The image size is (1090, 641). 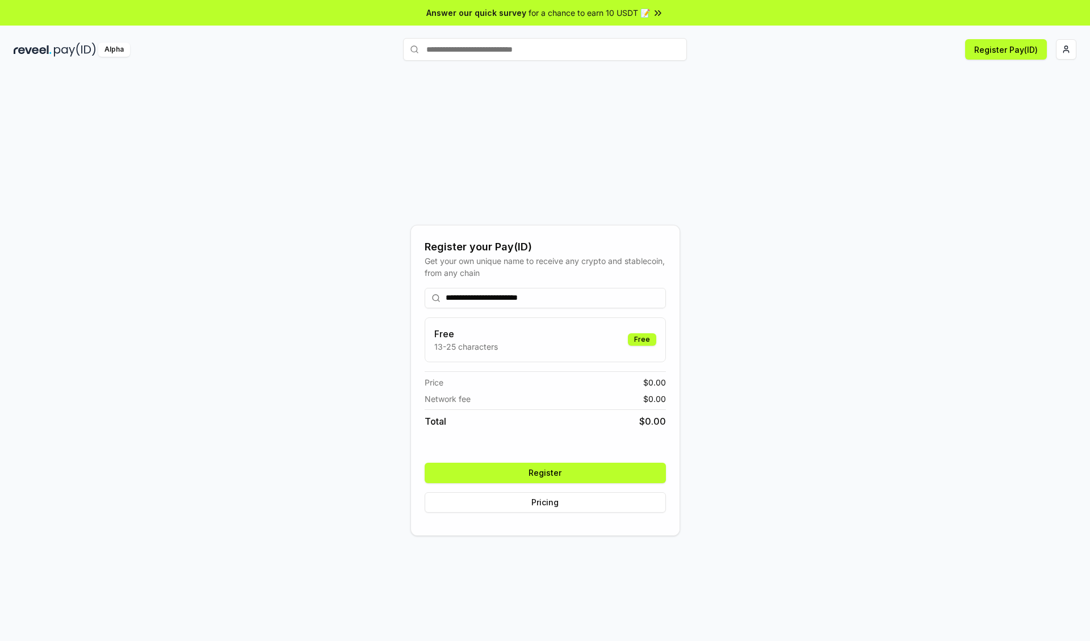 What do you see at coordinates (545, 473) in the screenshot?
I see `button: Register` at bounding box center [545, 473].